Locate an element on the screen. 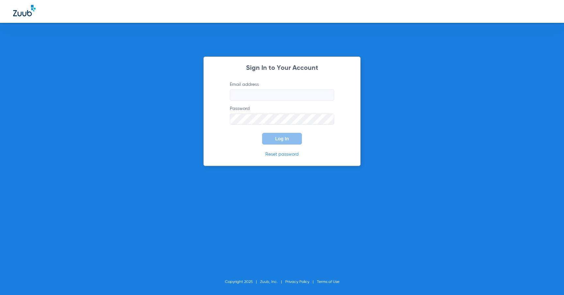 The height and width of the screenshot is (295, 564). a: Terms of Use is located at coordinates (328, 282).